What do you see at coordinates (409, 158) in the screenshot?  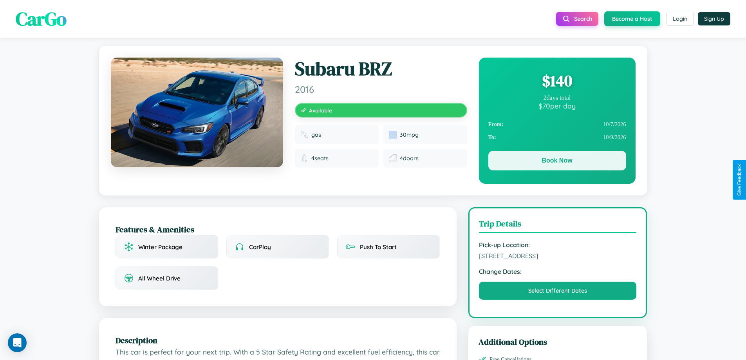 I see `span: 4 doors` at bounding box center [409, 158].